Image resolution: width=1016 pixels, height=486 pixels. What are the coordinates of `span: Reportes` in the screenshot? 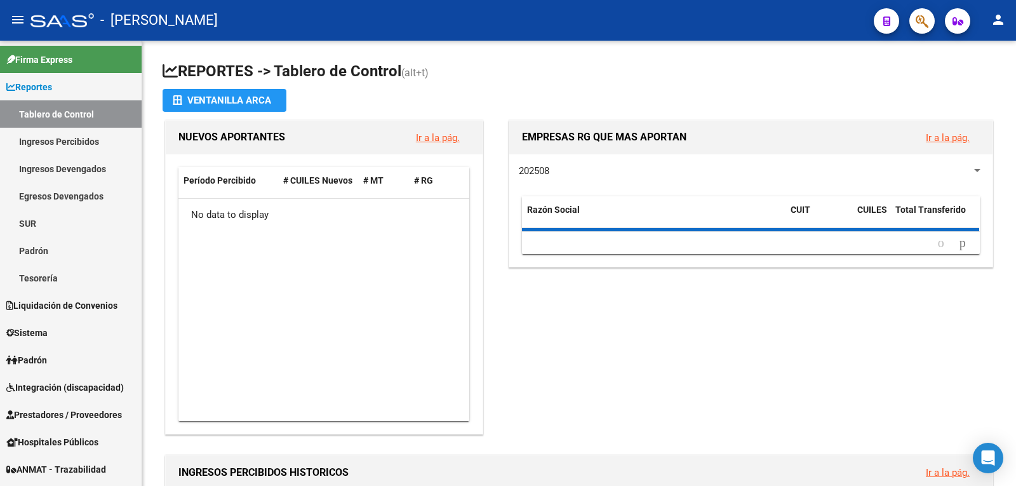 It's located at (29, 87).